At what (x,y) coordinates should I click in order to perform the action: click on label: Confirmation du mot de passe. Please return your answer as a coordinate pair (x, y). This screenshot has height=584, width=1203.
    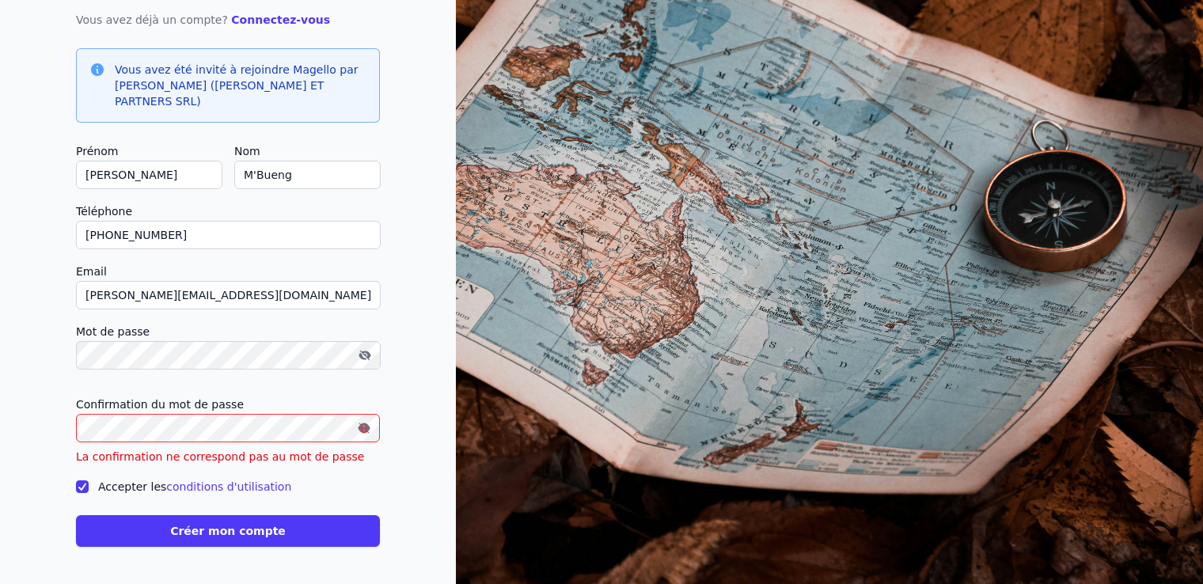
    Looking at the image, I should click on (228, 405).